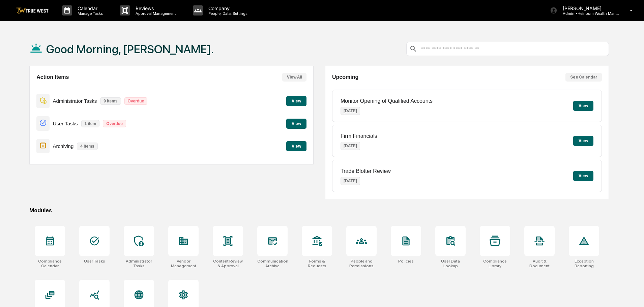  What do you see at coordinates (139, 264) in the screenshot?
I see `div: Administrator Tasks` at bounding box center [139, 264].